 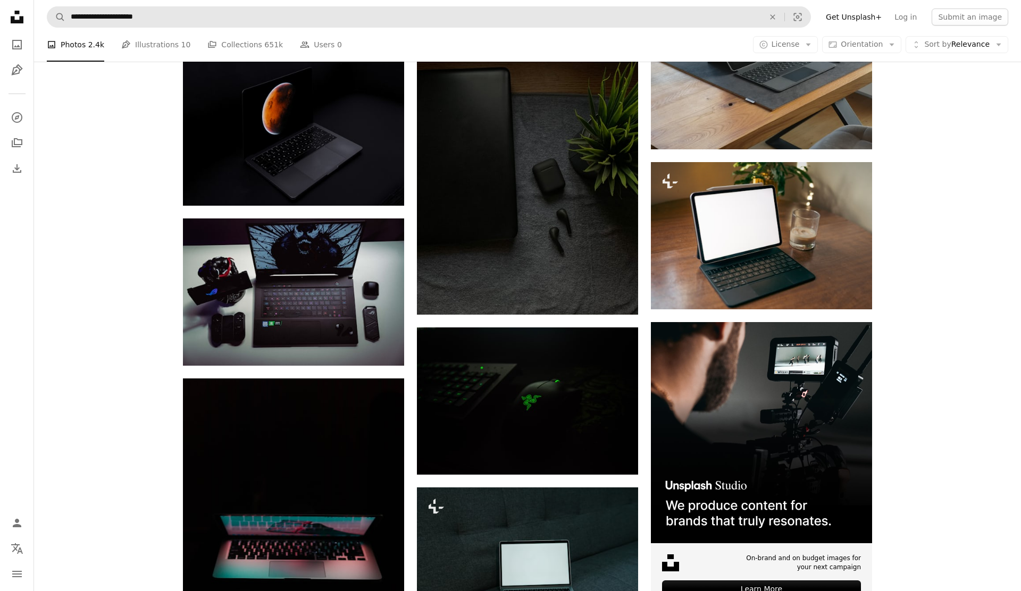 I want to click on a: a laptop computer sitting on top of a wooden table, so click(x=762, y=236).